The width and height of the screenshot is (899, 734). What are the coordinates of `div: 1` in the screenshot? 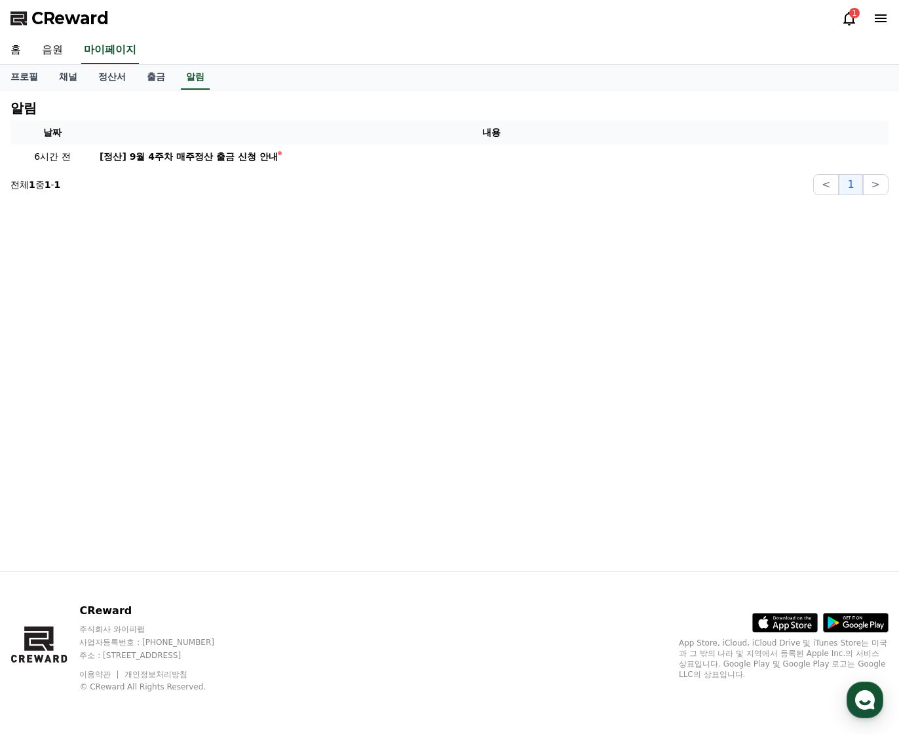 It's located at (854, 13).